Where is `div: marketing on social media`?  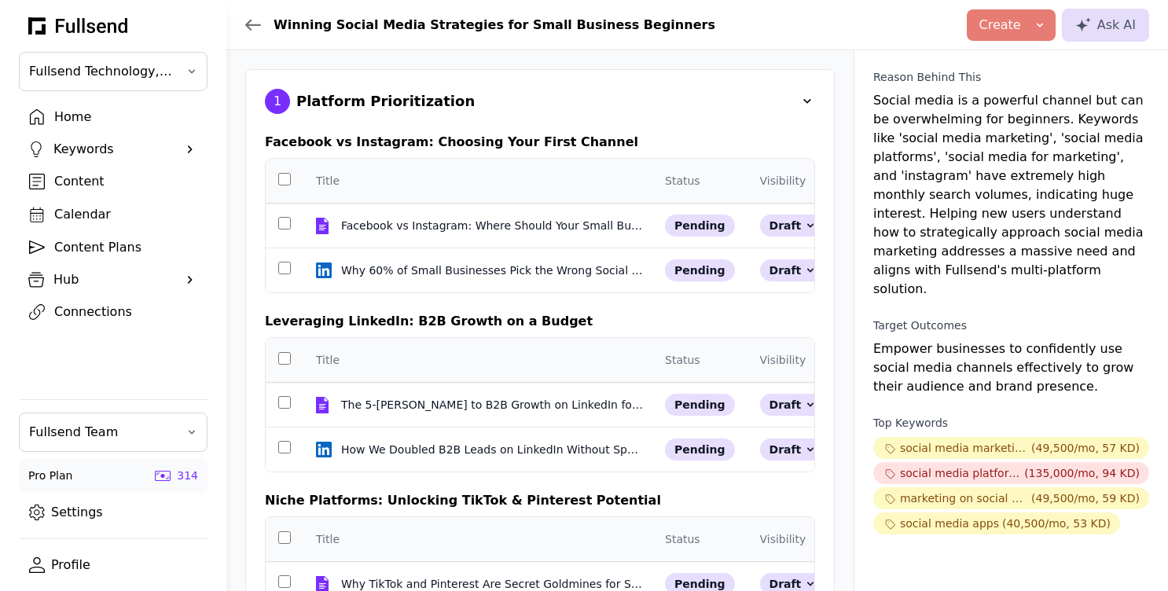
div: marketing on social media is located at coordinates (964, 498).